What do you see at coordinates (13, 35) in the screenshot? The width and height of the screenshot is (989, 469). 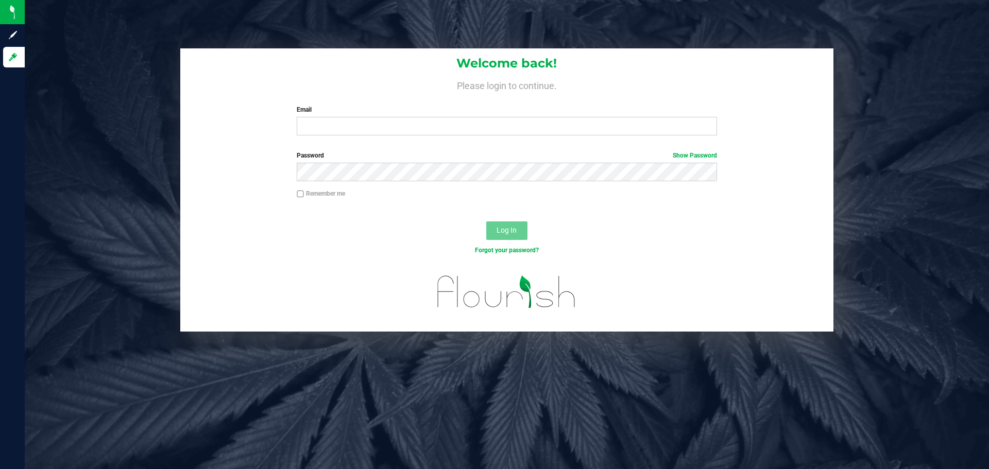 I see `inline-svg: Sign up` at bounding box center [13, 35].